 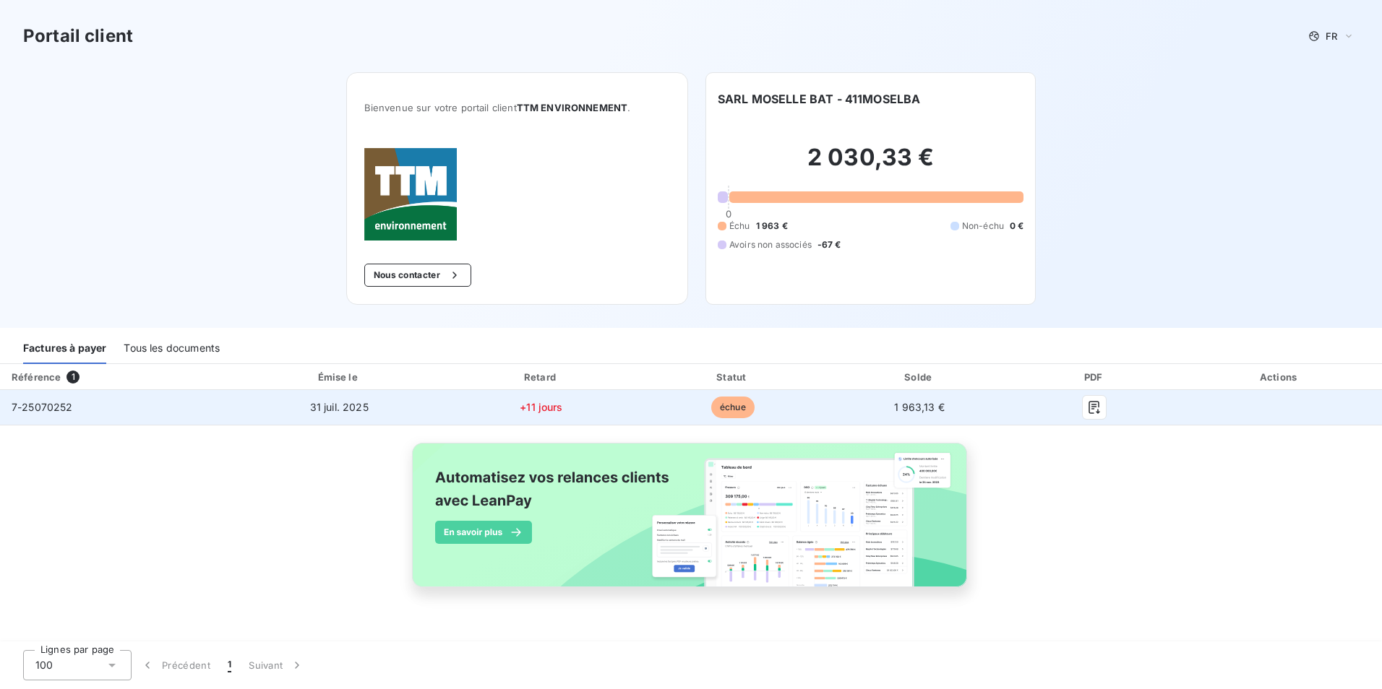 What do you see at coordinates (919, 407) in the screenshot?
I see `span: 1 963,13 €` at bounding box center [919, 407].